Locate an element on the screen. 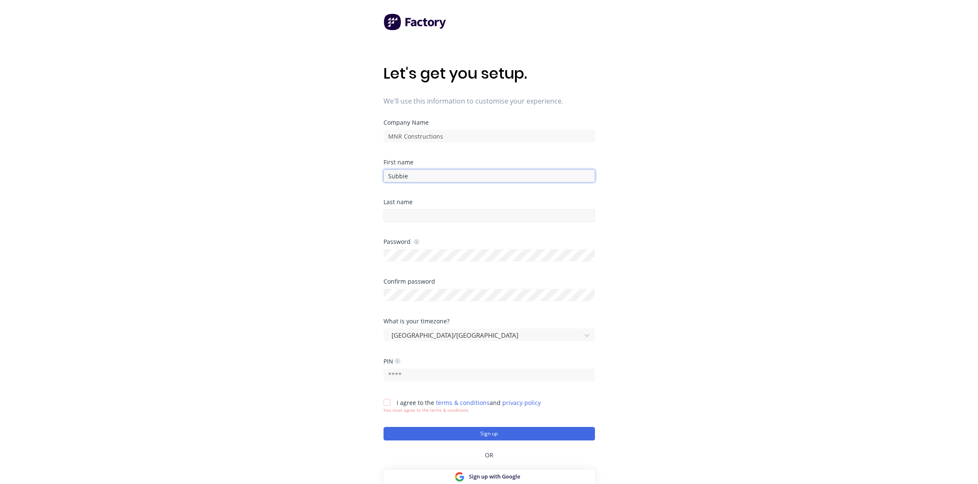 Image resolution: width=978 pixels, height=484 pixels. span: Sign up with Google is located at coordinates (494, 476).